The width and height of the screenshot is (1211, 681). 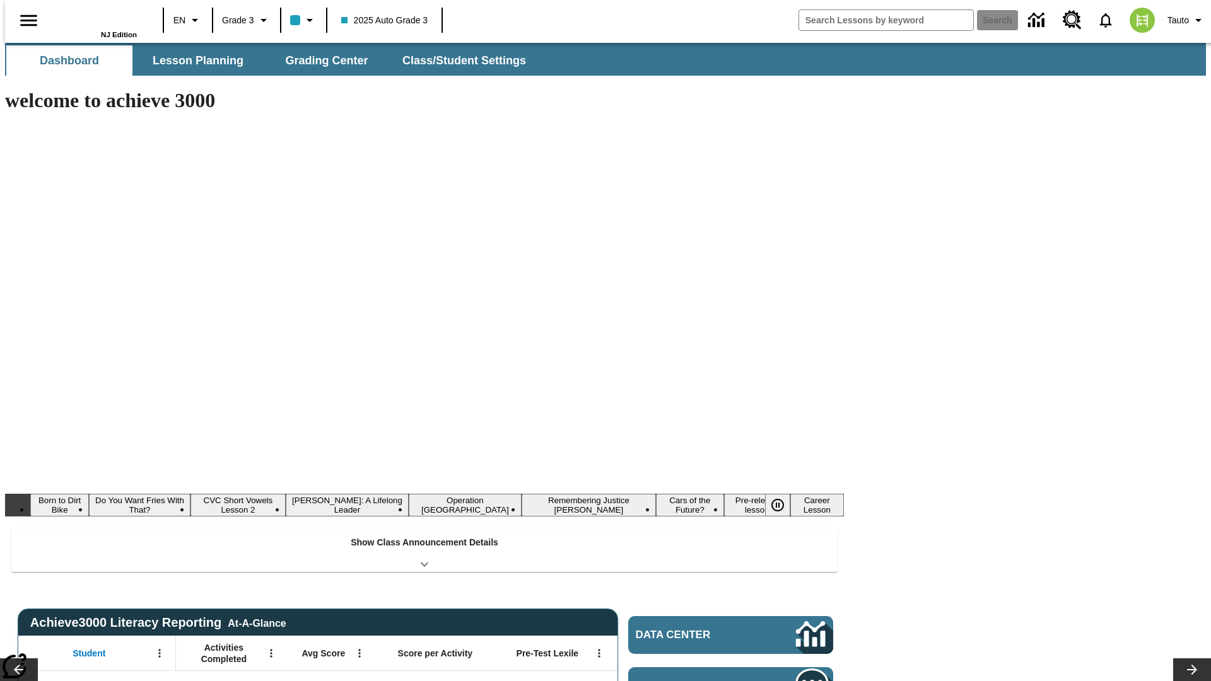 I want to click on span: Avg Score, so click(x=323, y=653).